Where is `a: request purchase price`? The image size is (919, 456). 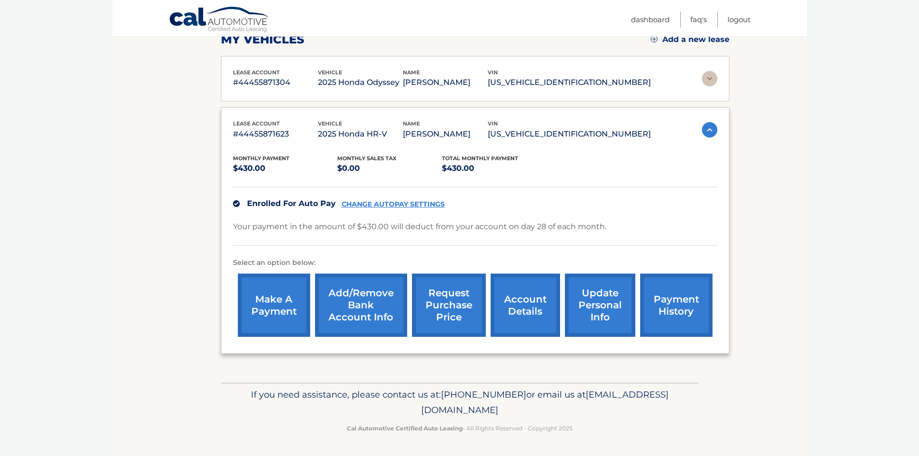
a: request purchase price is located at coordinates (449, 305).